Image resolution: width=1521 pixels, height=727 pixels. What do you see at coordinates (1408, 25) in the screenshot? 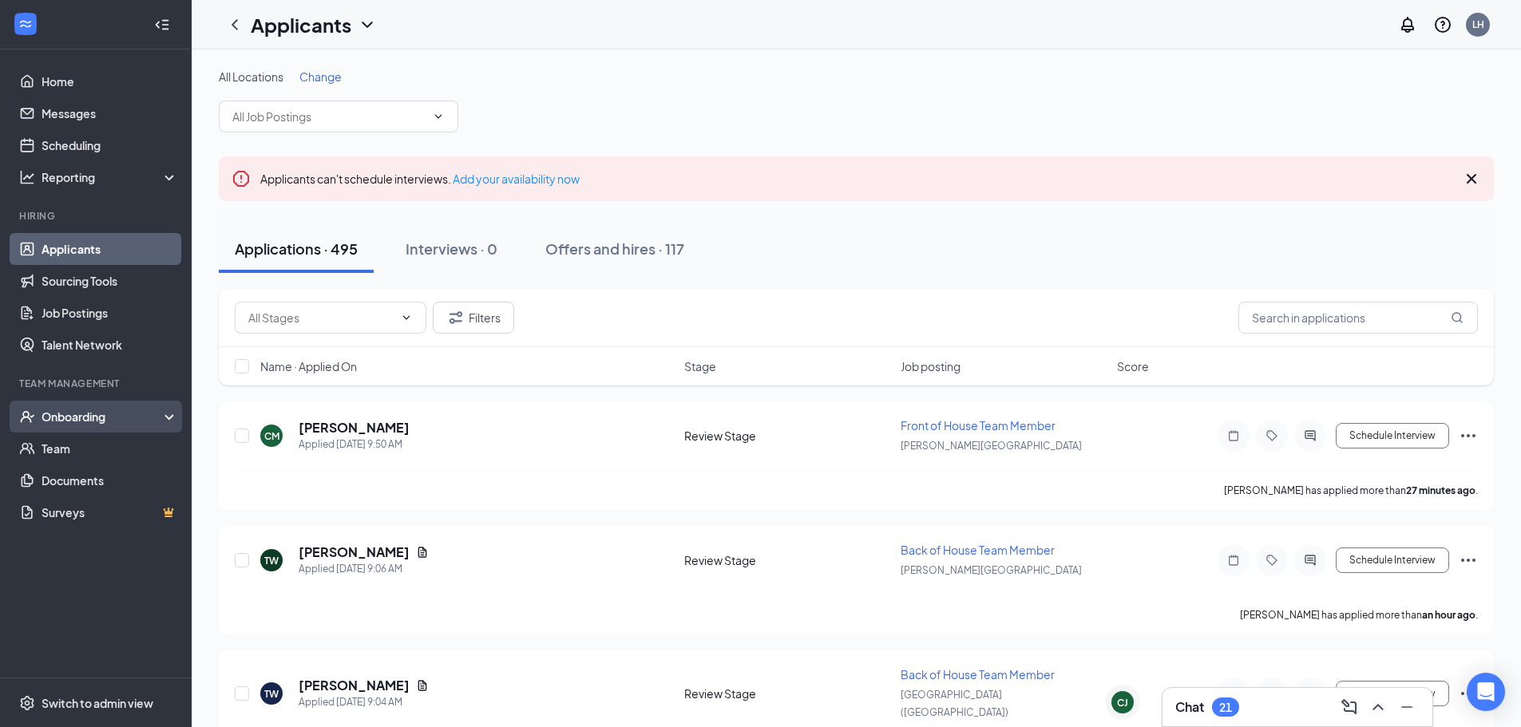
I see `svg: Notifications` at bounding box center [1408, 25].